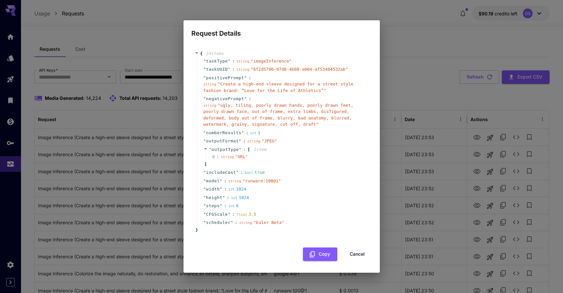 This screenshot has width=563, height=293. Describe the element at coordinates (279, 115) in the screenshot. I see `span: " ugly, tiling, poorly drawn hands, poorly drawn feet, poorly drawn face, out of frame, extra lim...` at that location.